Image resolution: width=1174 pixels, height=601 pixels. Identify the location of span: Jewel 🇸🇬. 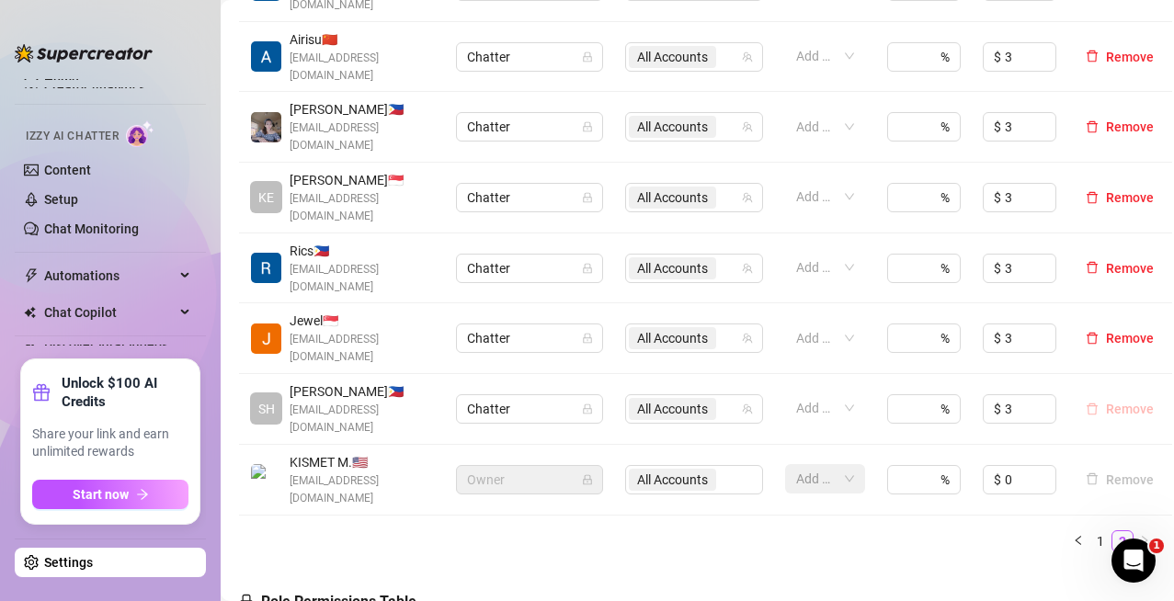
(361, 321).